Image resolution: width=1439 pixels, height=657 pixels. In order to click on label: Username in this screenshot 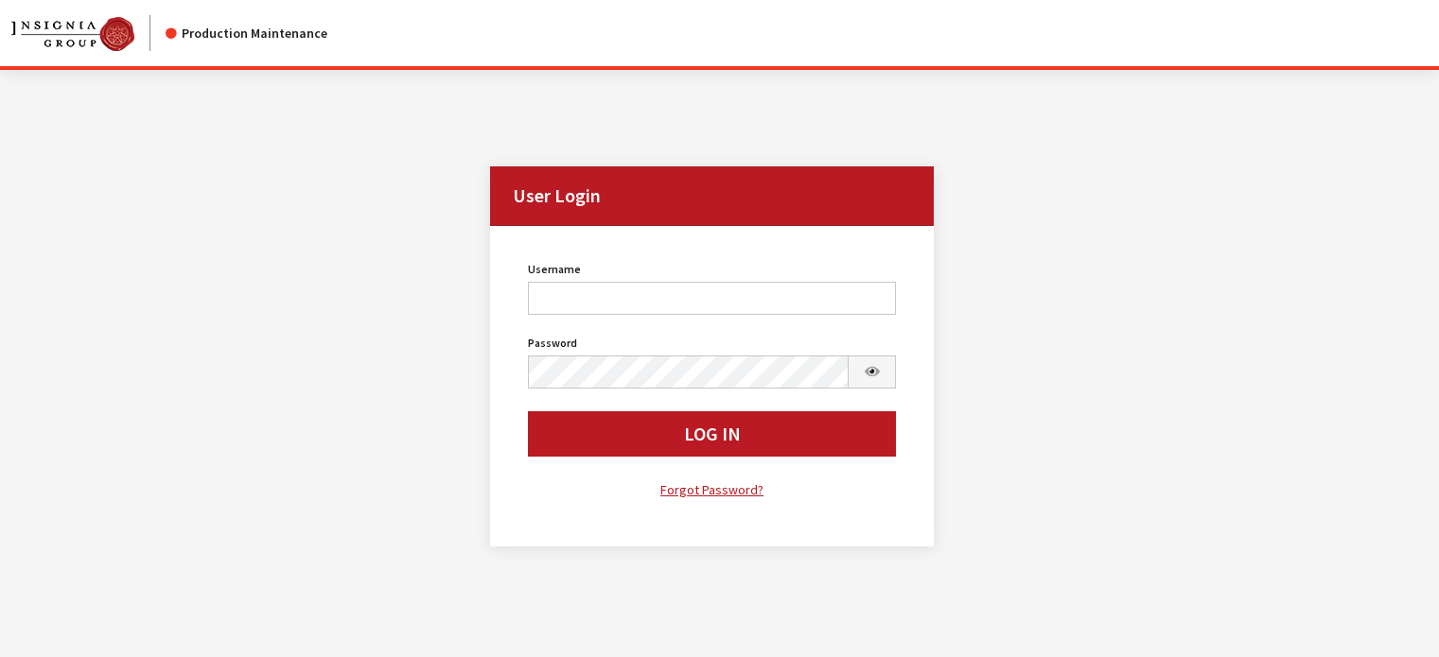, I will do `click(554, 270)`.